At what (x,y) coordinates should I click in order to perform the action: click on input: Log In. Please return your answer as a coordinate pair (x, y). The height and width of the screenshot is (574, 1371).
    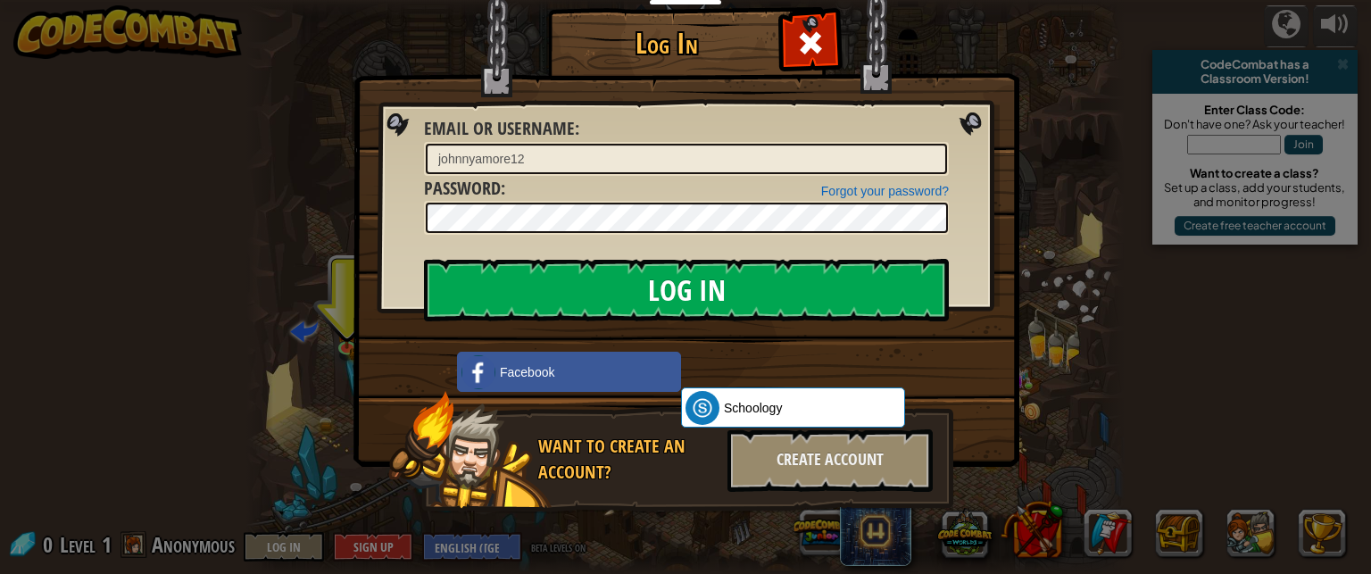
    Looking at the image, I should click on (687, 290).